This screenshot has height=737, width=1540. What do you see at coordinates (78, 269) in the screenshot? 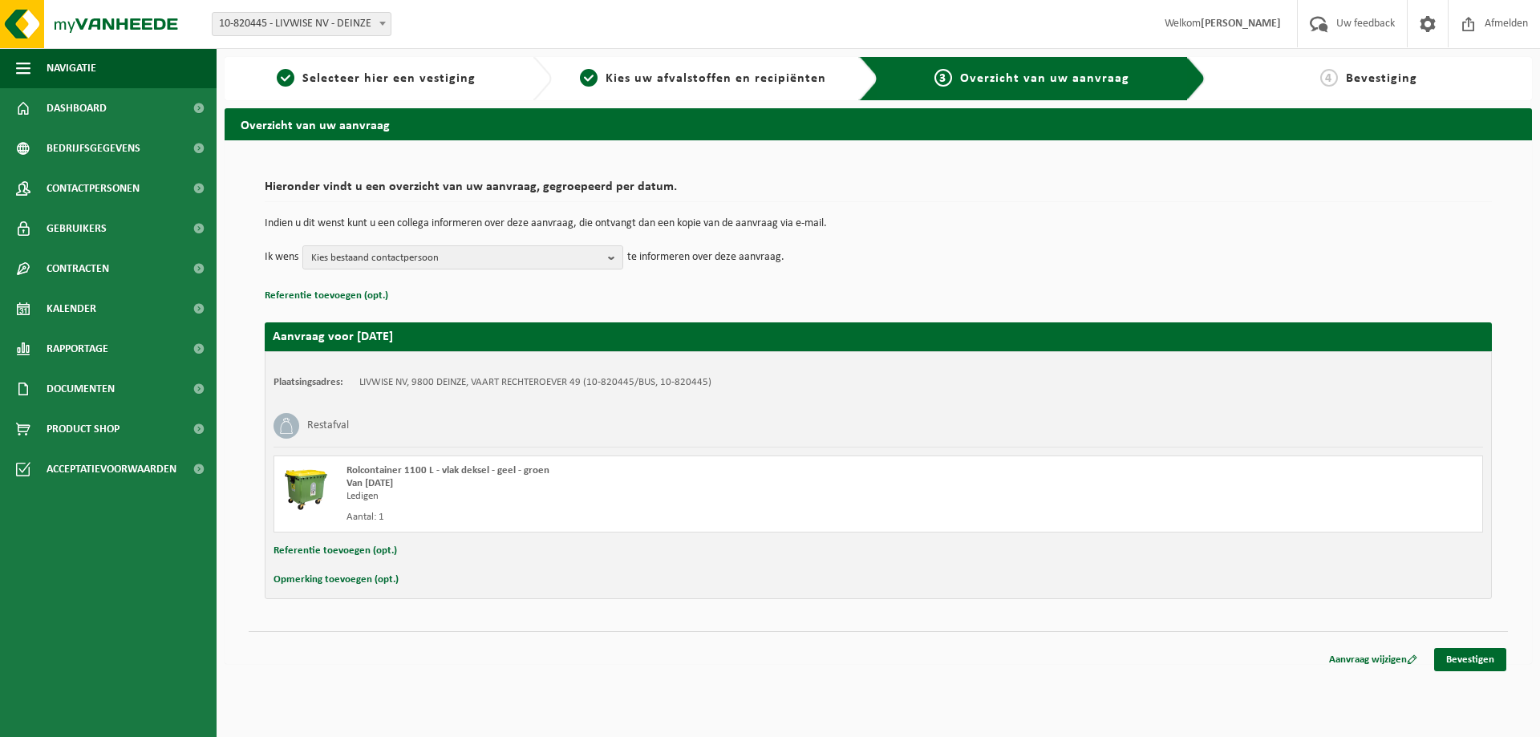
I see `span: Contracten` at bounding box center [78, 269].